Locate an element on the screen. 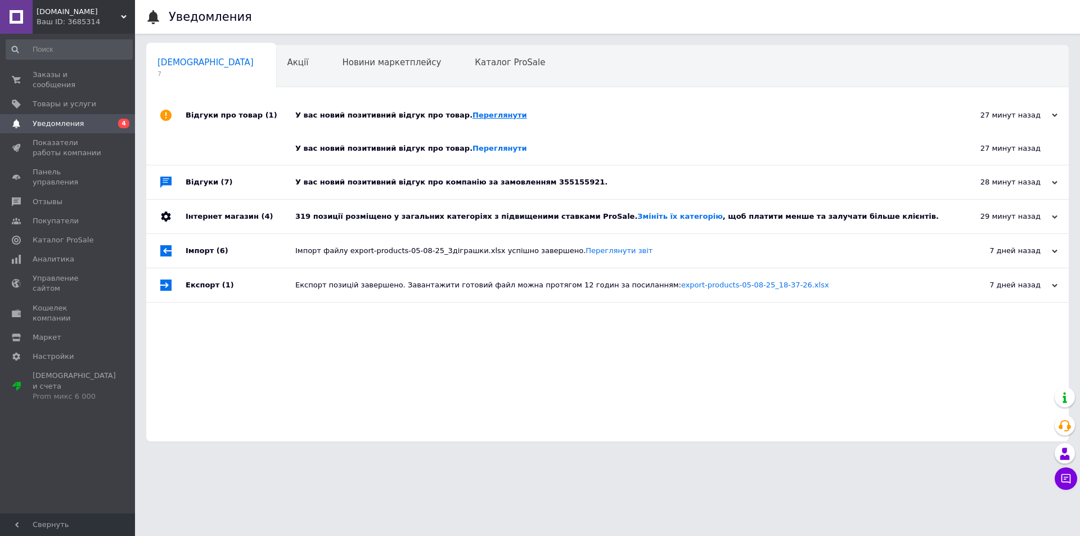 The width and height of the screenshot is (1080, 536). div: Prom микс 6 000 is located at coordinates (74, 396).